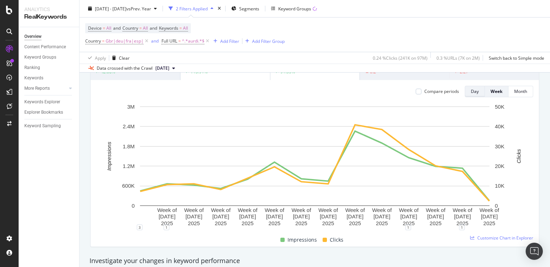 Image resolution: width=550 pixels, height=267 pixels. What do you see at coordinates (496, 91) in the screenshot?
I see `div: Week` at bounding box center [496, 91].